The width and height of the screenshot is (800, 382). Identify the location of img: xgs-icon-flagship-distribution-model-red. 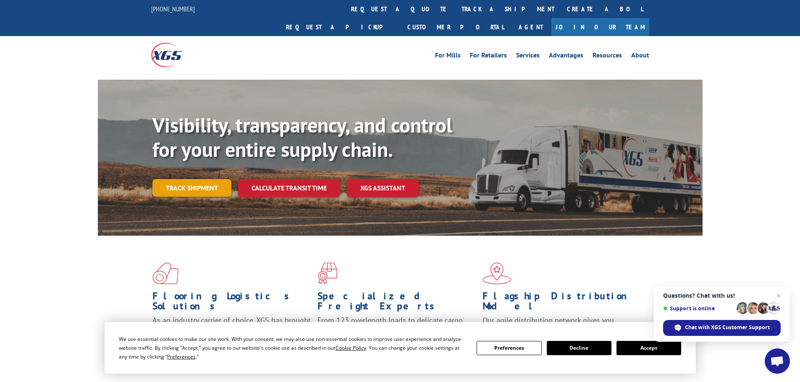
(497, 274).